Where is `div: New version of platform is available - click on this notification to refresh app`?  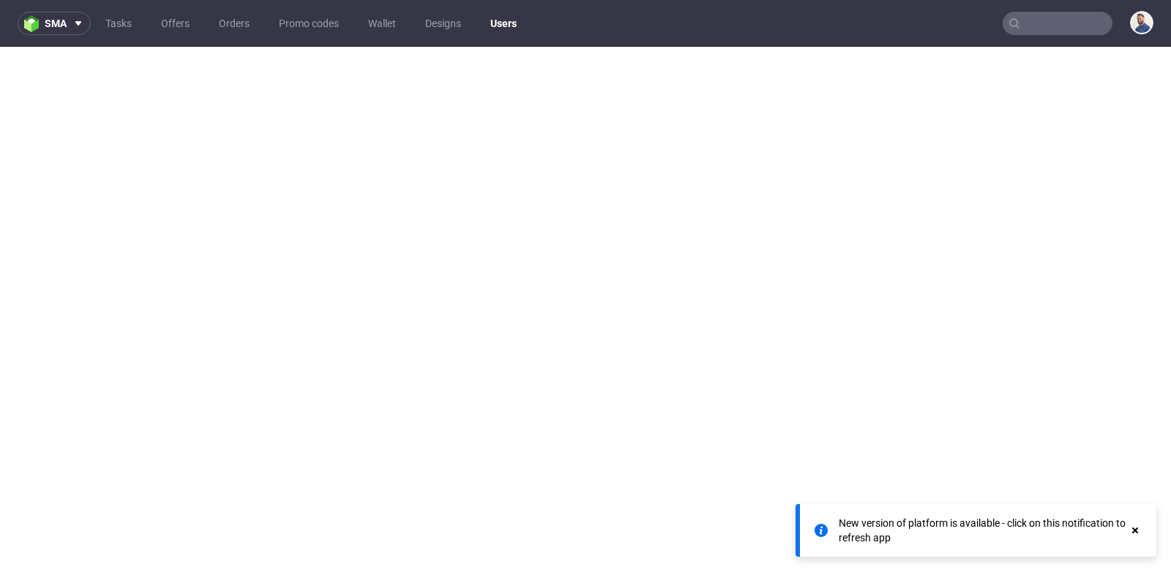 div: New version of platform is available - click on this notification to refresh app is located at coordinates (984, 531).